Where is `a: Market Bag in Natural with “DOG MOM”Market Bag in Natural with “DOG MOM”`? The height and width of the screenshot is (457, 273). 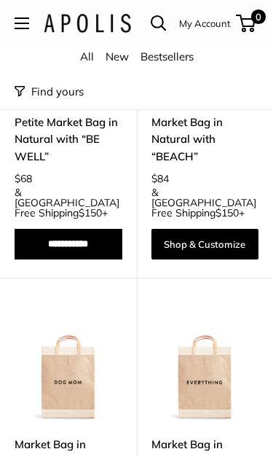 a: Market Bag in Natural with “DOG MOM”Market Bag in Natural with “DOG MOM” is located at coordinates (69, 368).